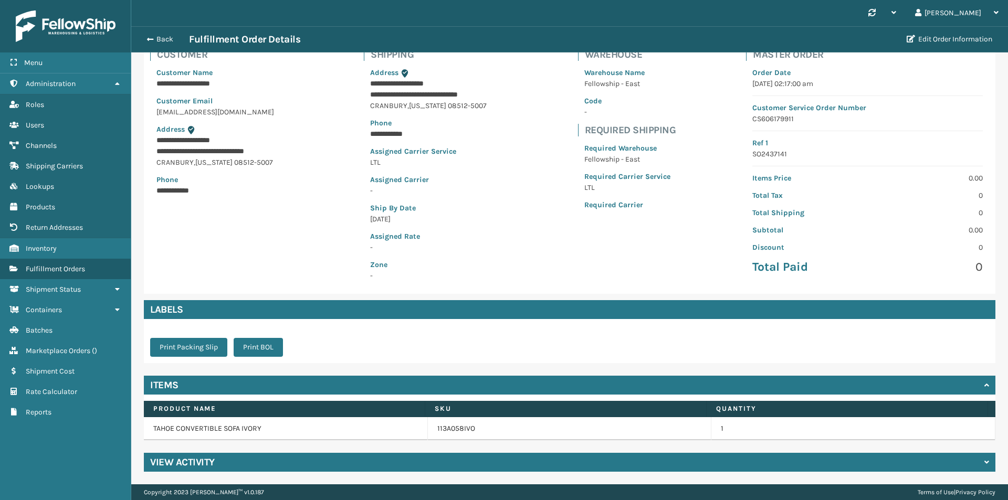  Describe the element at coordinates (868, 119) in the screenshot. I see `p: CS606179911` at that location.